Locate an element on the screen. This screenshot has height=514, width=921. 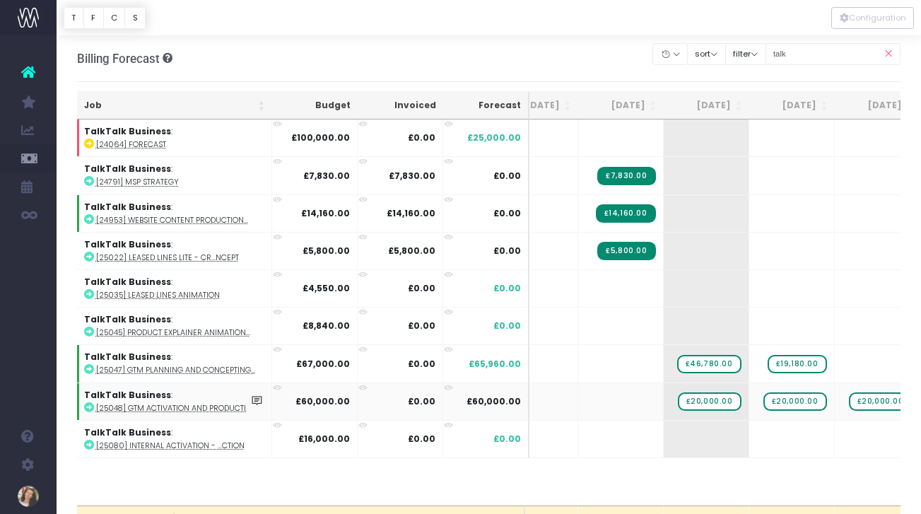
th: Forecast is located at coordinates (486, 105).